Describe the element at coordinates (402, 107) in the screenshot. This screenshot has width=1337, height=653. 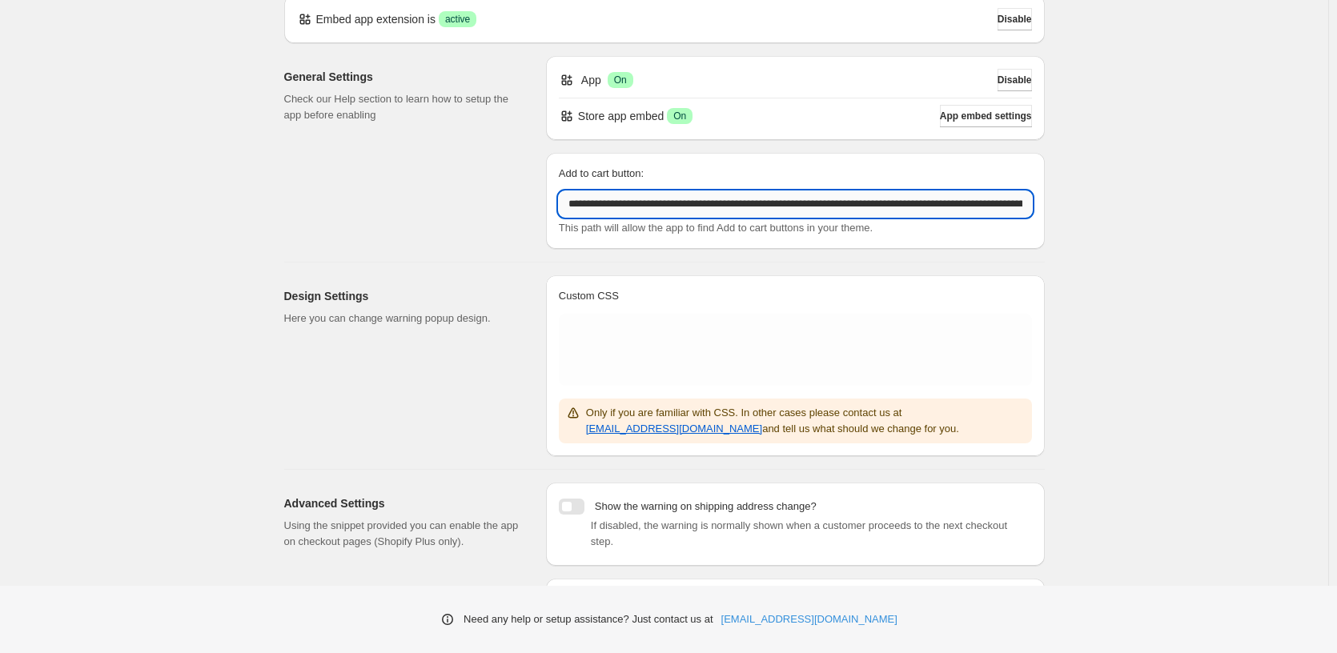
I see `p: Check our Help section to learn how to setup the app before enabling` at that location.